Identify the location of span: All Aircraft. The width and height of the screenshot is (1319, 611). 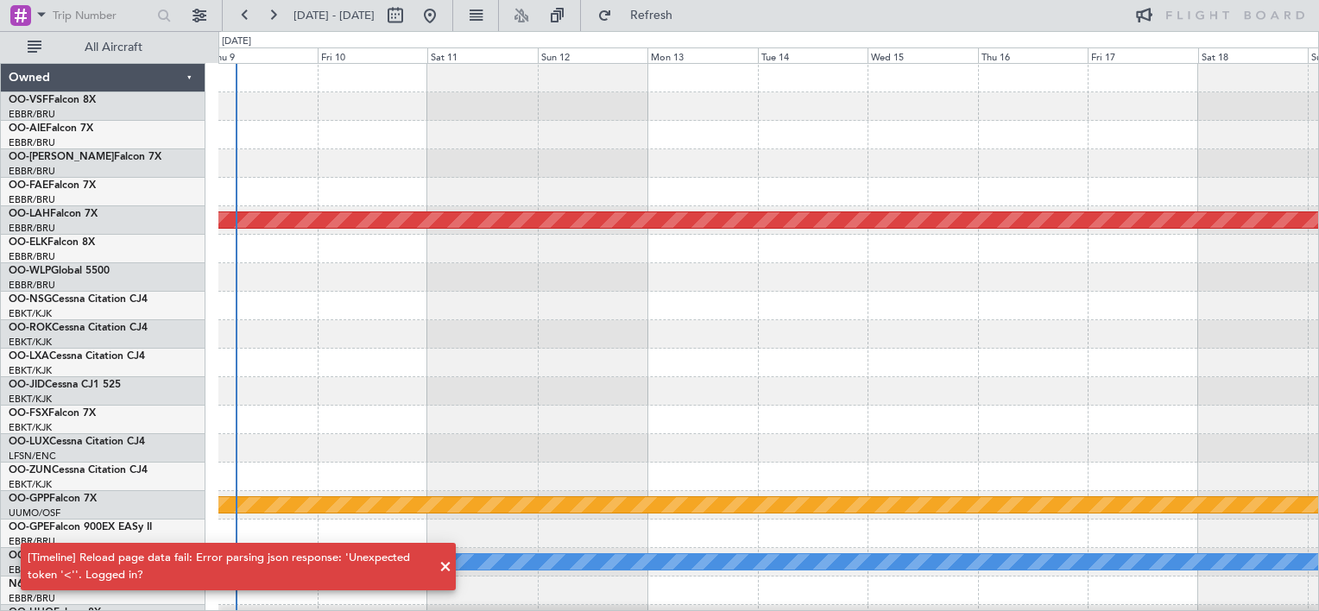
(113, 47).